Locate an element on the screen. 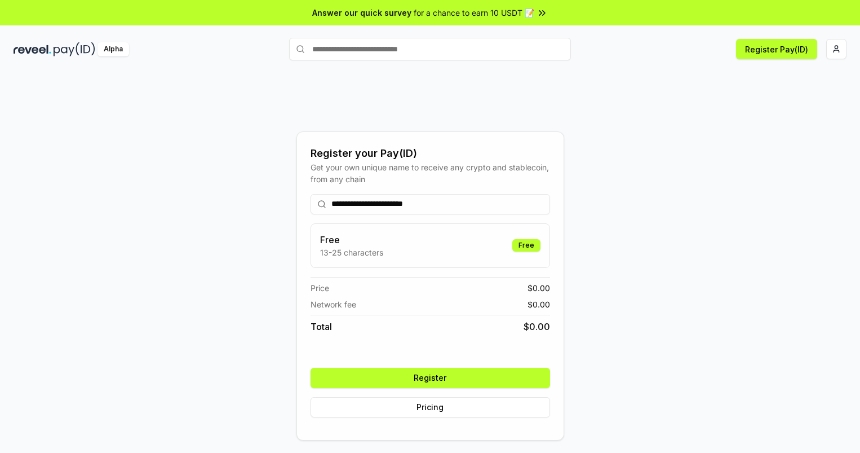  button: Register Pay(ID) is located at coordinates (777, 49).